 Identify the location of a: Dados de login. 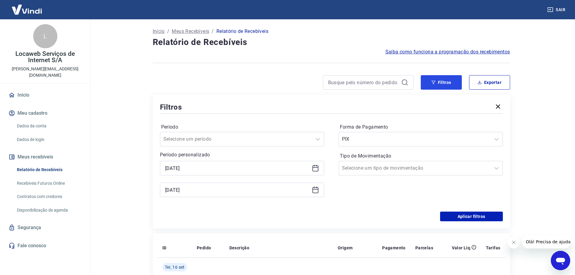
(49, 140).